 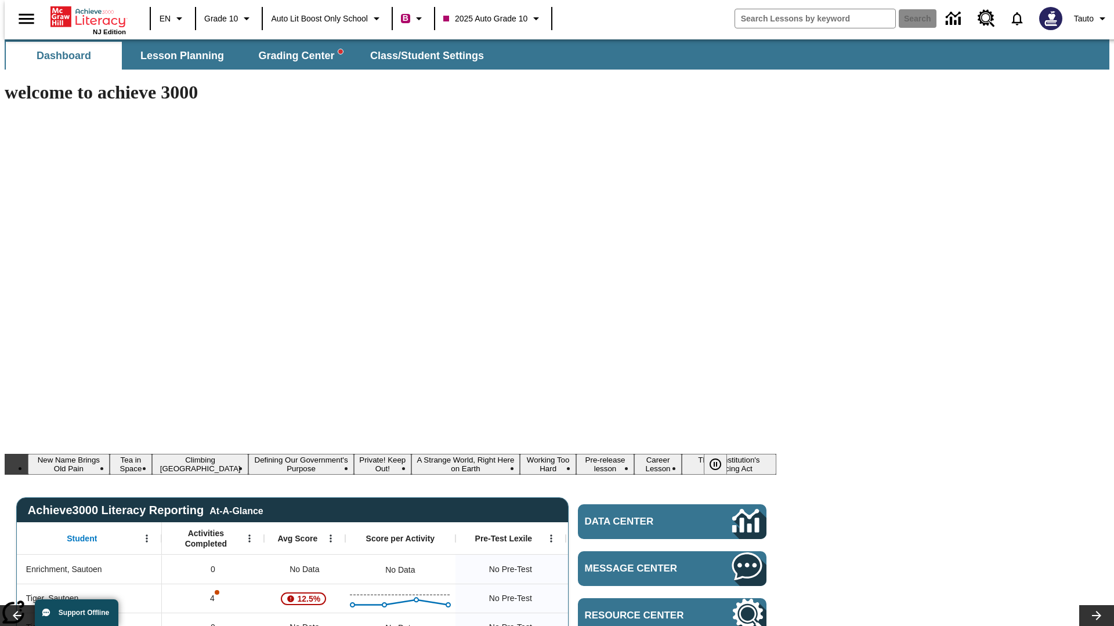 What do you see at coordinates (300, 56) in the screenshot?
I see `button: Grading Center` at bounding box center [300, 56].